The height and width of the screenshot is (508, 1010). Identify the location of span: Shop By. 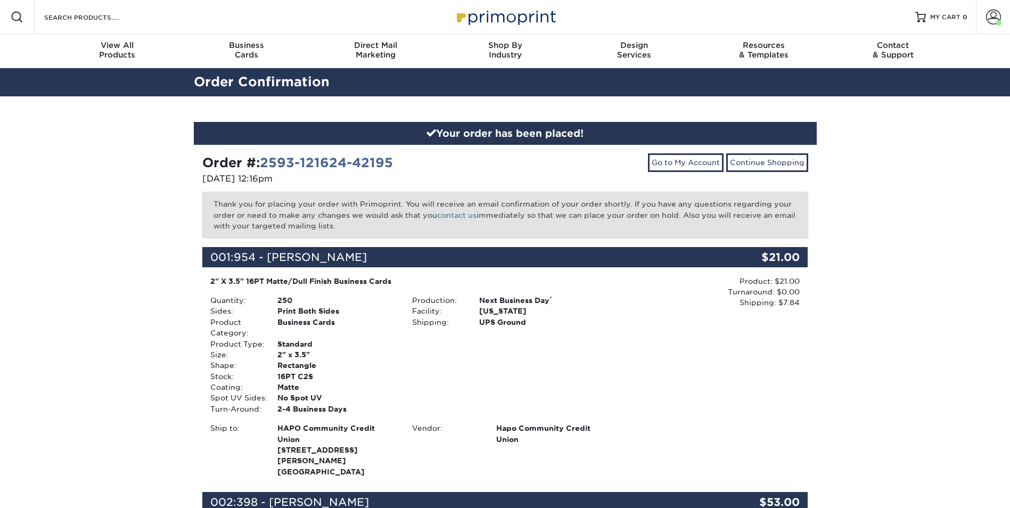
(505, 45).